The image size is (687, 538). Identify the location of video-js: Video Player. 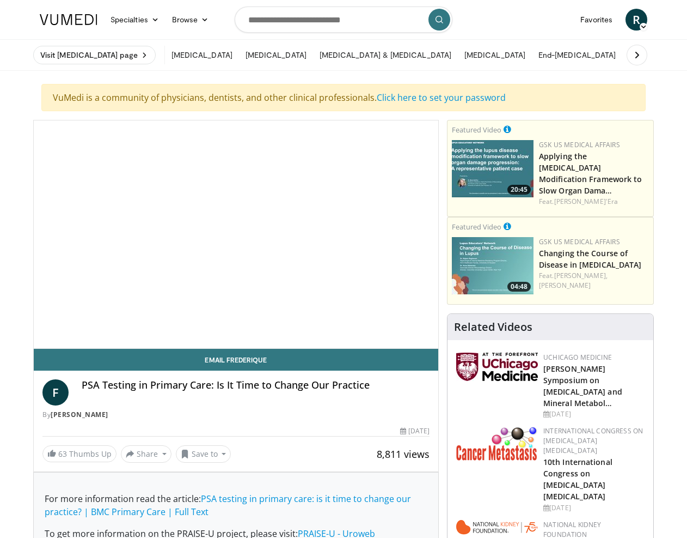
(236, 234).